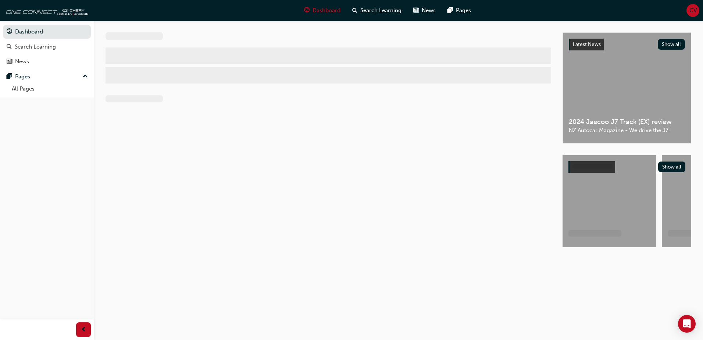 This screenshot has height=340, width=703. I want to click on a: guage-iconDashboard, so click(322, 10).